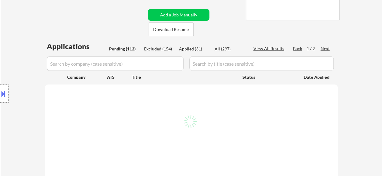  What do you see at coordinates (124, 49) in the screenshot?
I see `div: Pending (112)` at bounding box center [124, 49].